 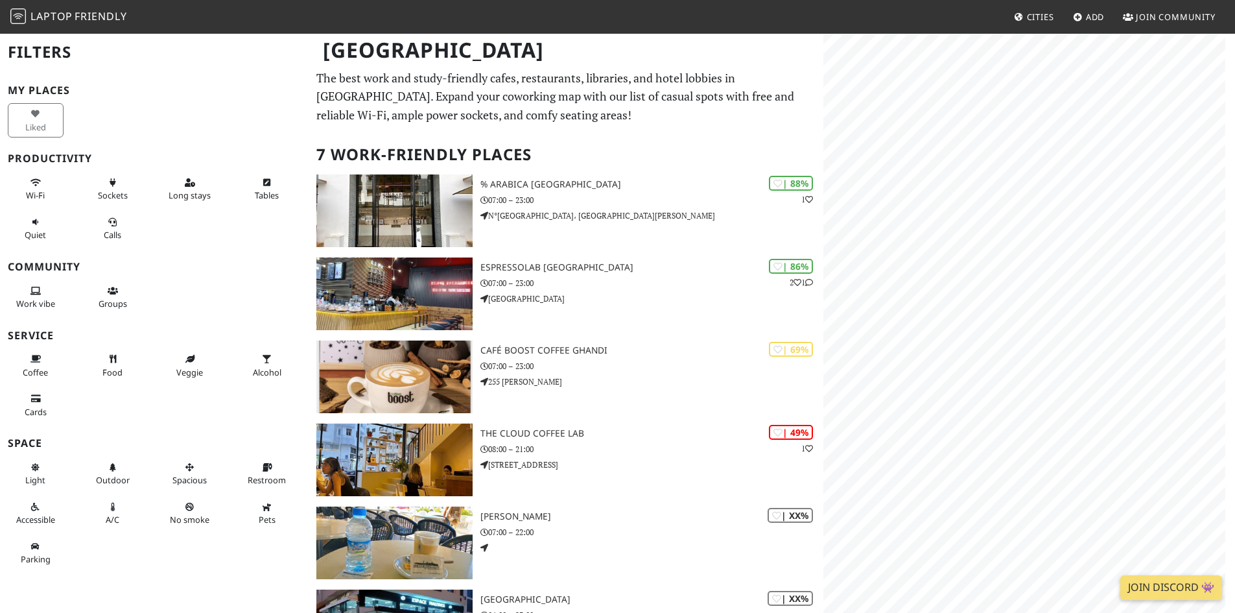 I want to click on button: Quiet, so click(x=36, y=228).